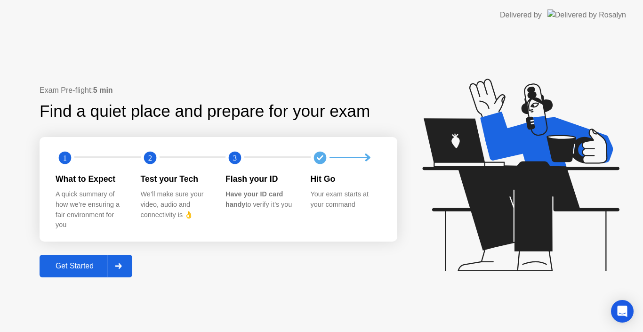 The height and width of the screenshot is (332, 643). What do you see at coordinates (176, 179) in the screenshot?
I see `div: Test your Tech` at bounding box center [176, 179].